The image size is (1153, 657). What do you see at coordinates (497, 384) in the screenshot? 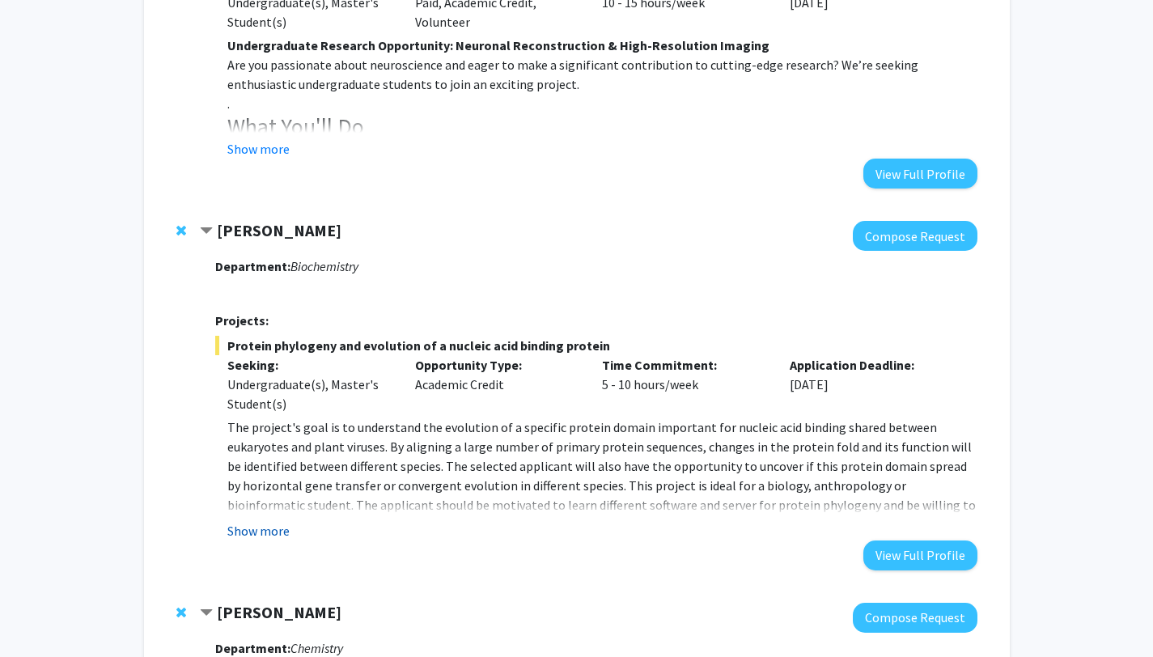
I see `div: Academic Credit` at bounding box center [497, 384].